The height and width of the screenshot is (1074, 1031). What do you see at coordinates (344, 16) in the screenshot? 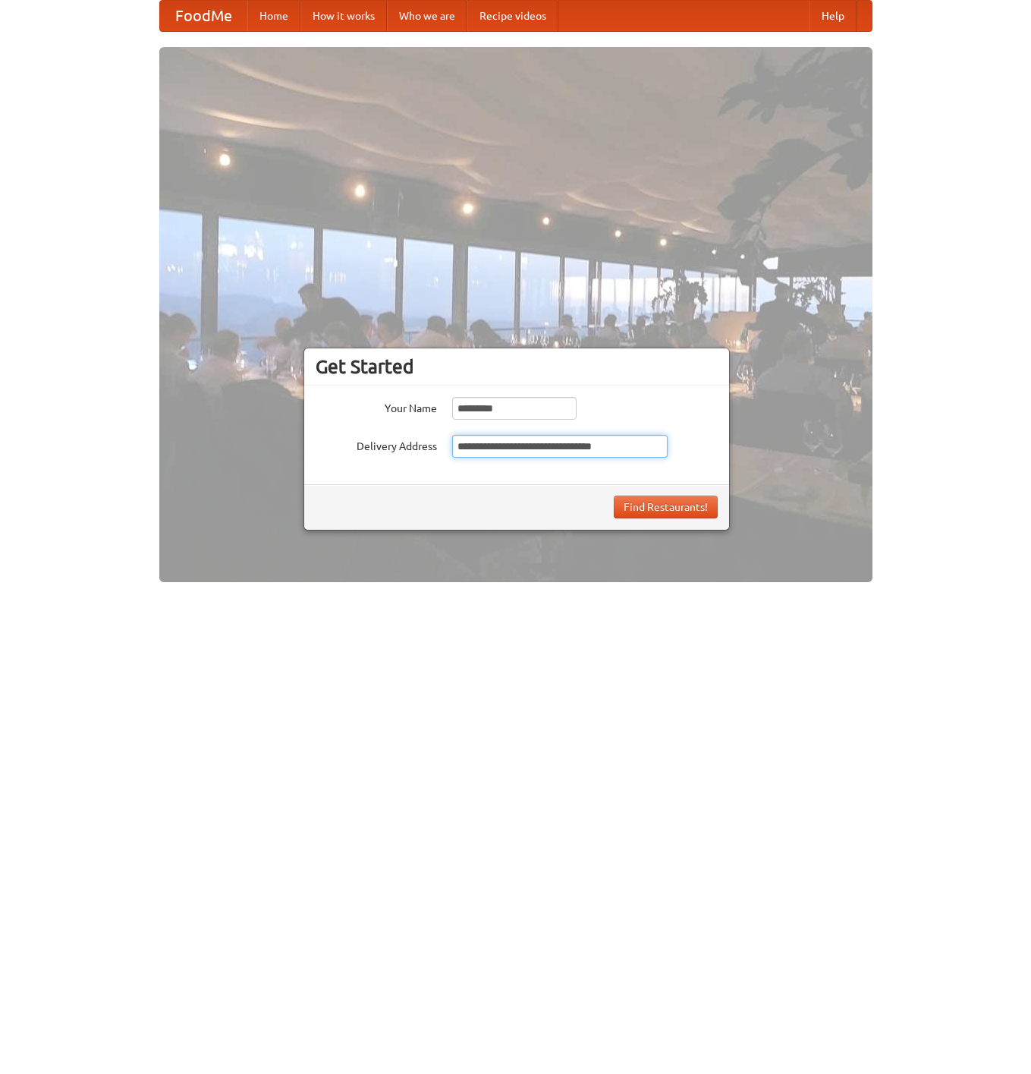
I see `a: How it works` at bounding box center [344, 16].